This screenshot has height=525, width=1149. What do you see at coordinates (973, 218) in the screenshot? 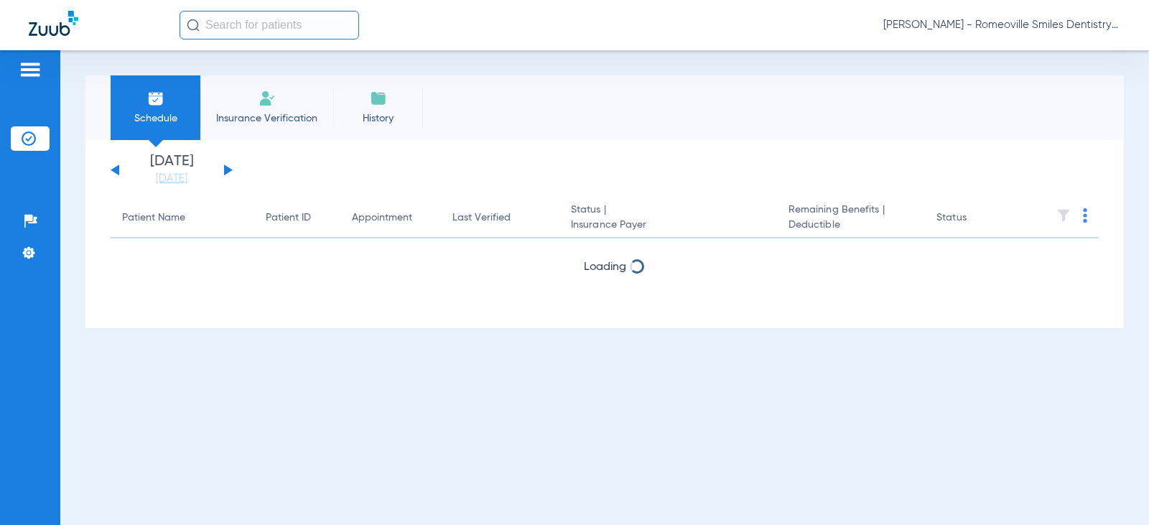
I see `th: Status` at bounding box center [973, 218].